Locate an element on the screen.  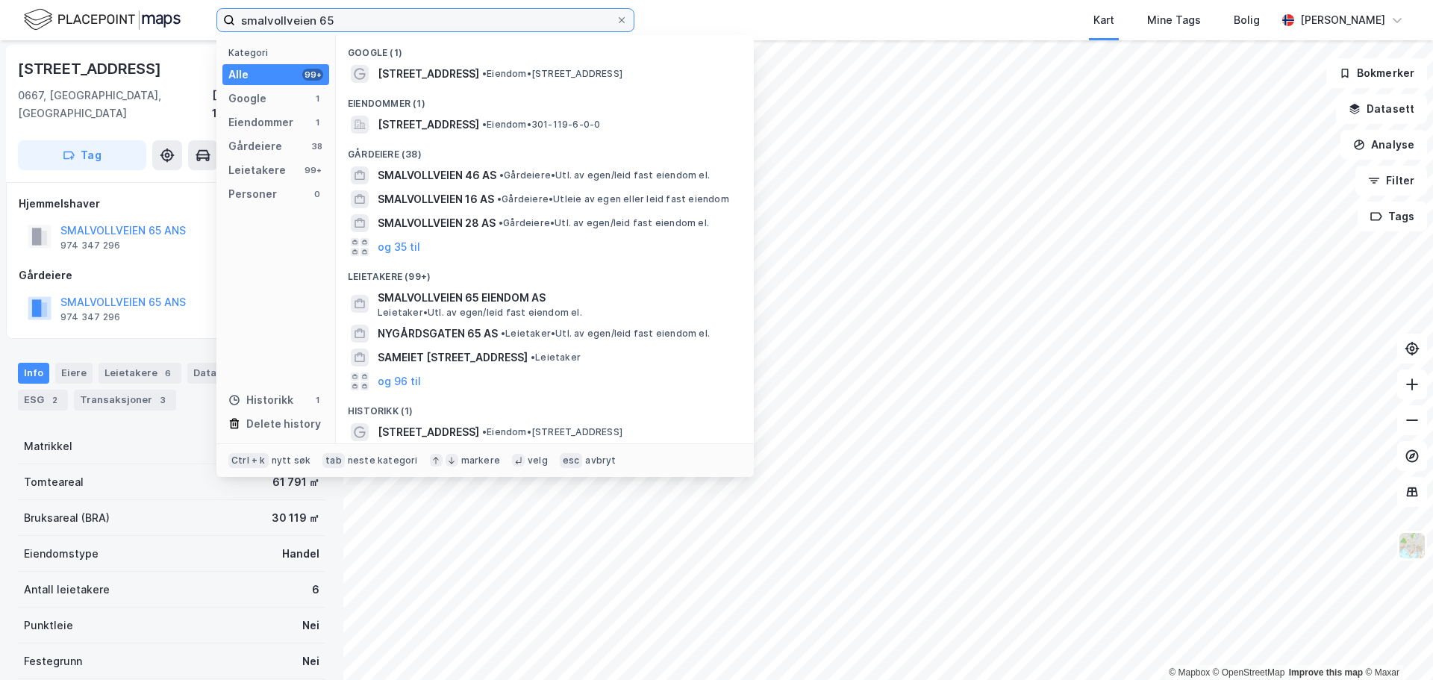
div: 30 119 ㎡ is located at coordinates (296, 518).